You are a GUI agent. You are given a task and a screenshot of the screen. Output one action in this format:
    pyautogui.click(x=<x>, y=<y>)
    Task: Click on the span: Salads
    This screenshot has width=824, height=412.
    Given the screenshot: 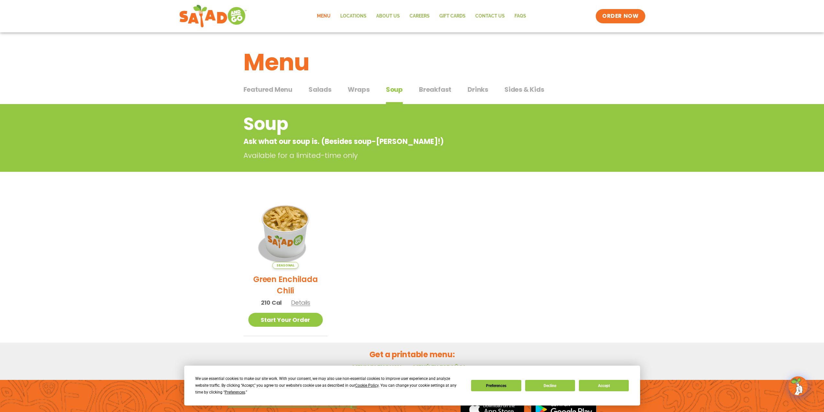 What is the action you would take?
    pyautogui.click(x=320, y=89)
    